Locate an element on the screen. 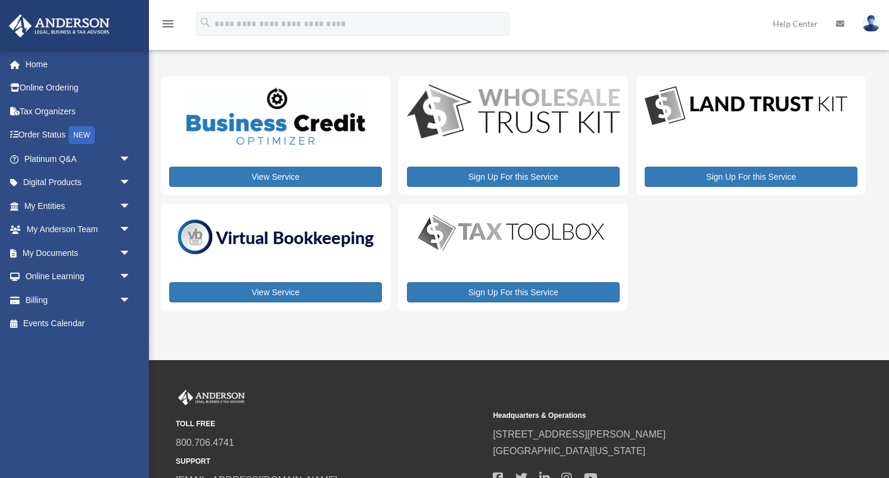 The image size is (889, 478). img: WS-Trust-Kit-lgo-1.jpg is located at coordinates (513, 113).